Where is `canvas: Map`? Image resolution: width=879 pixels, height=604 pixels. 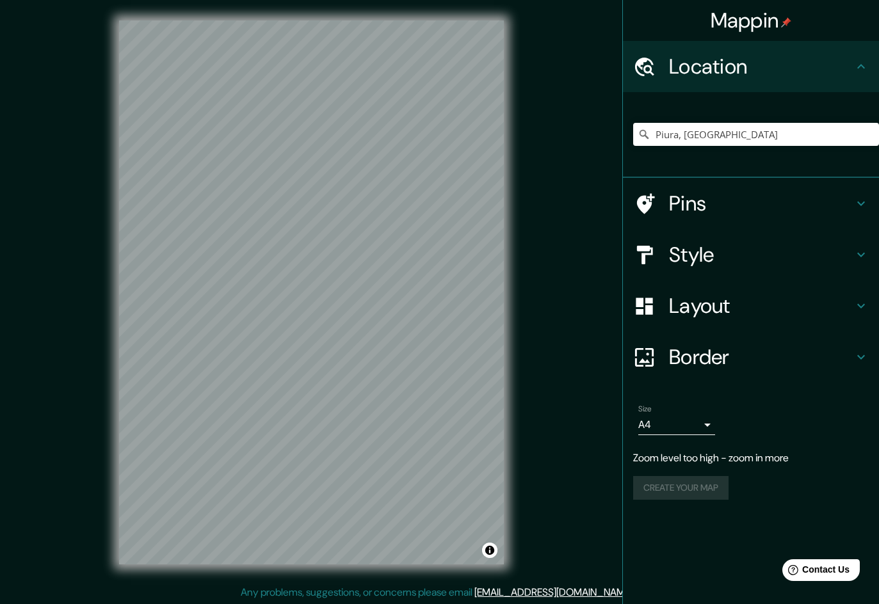
canvas: Map is located at coordinates (311, 293).